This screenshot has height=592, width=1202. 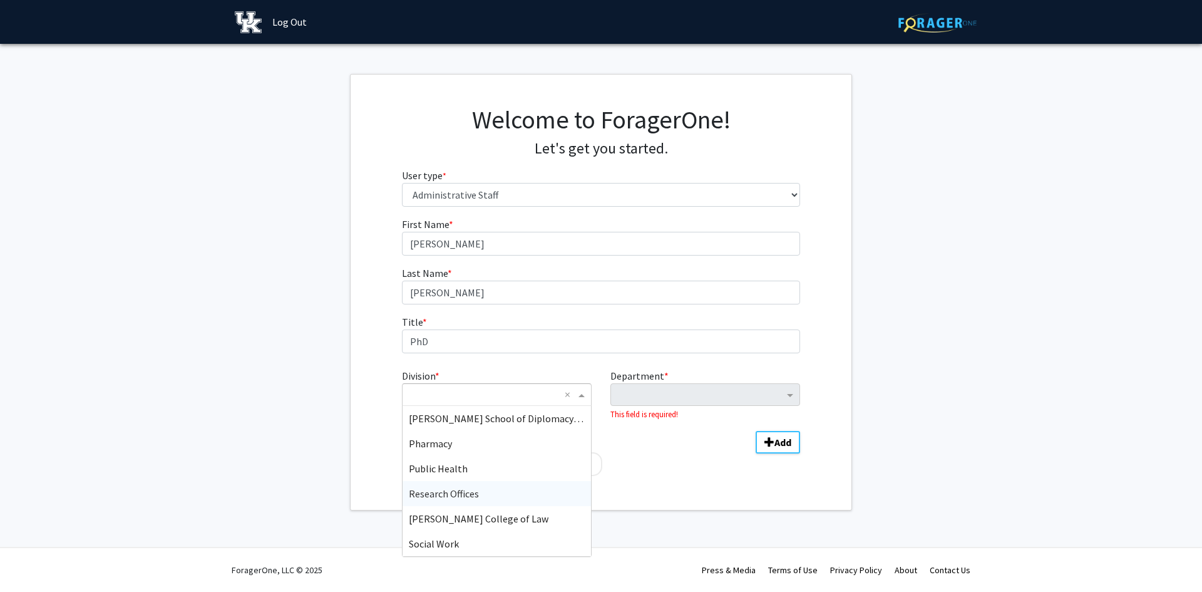 What do you see at coordinates (496, 394) in the screenshot?
I see `ng-select: Division` at bounding box center [496, 394].